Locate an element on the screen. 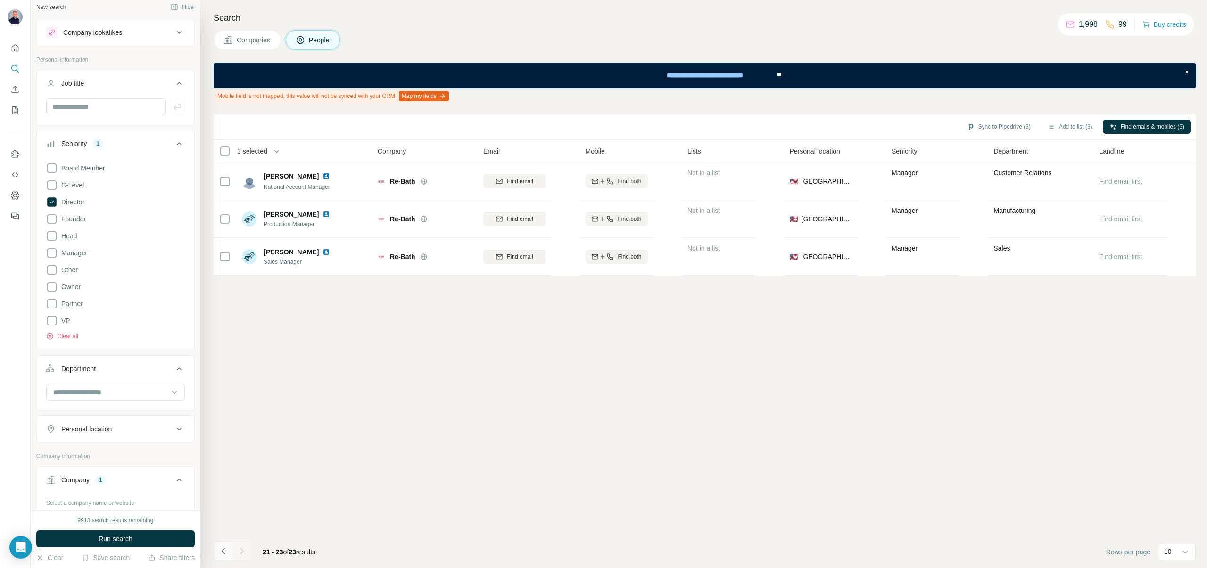  span: 23 is located at coordinates (292, 552).